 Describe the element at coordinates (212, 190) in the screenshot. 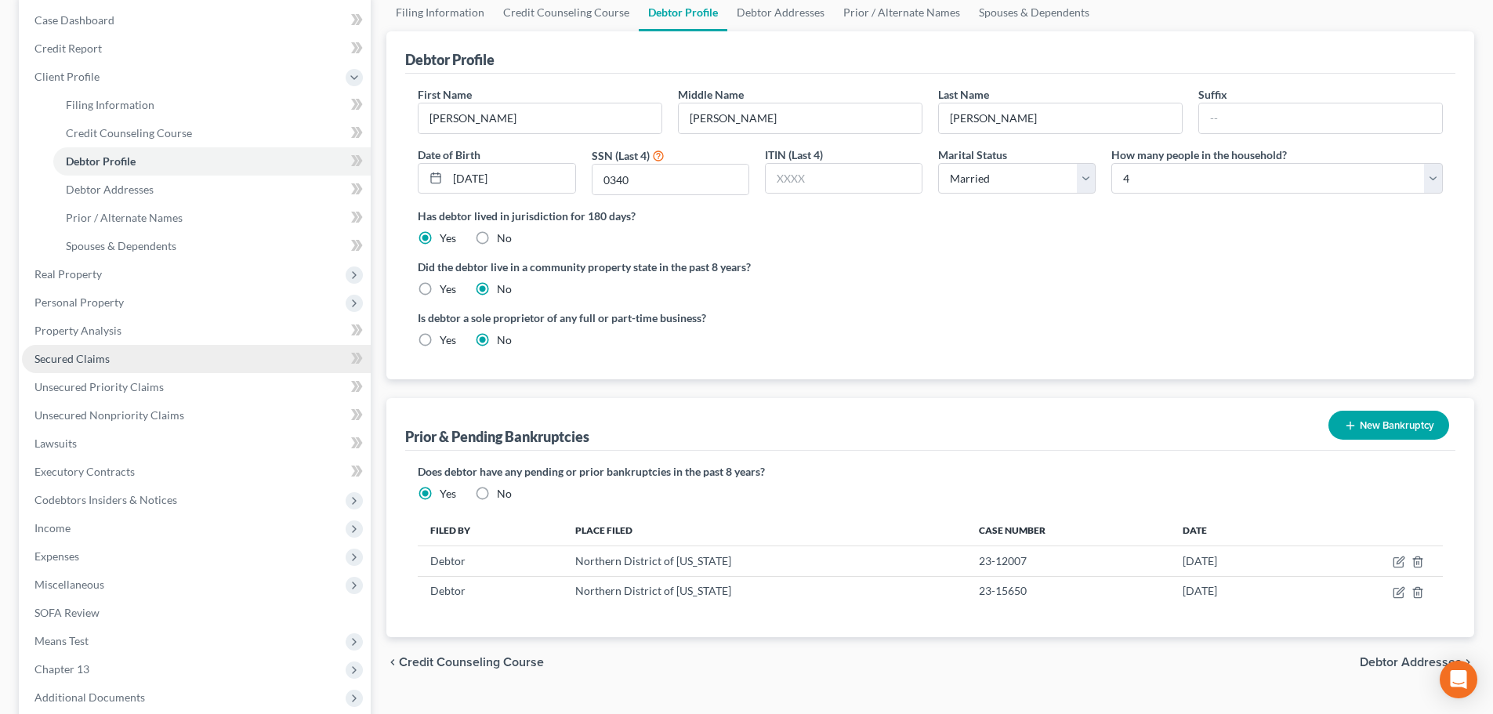

I see `a: Debtor Addresses` at that location.